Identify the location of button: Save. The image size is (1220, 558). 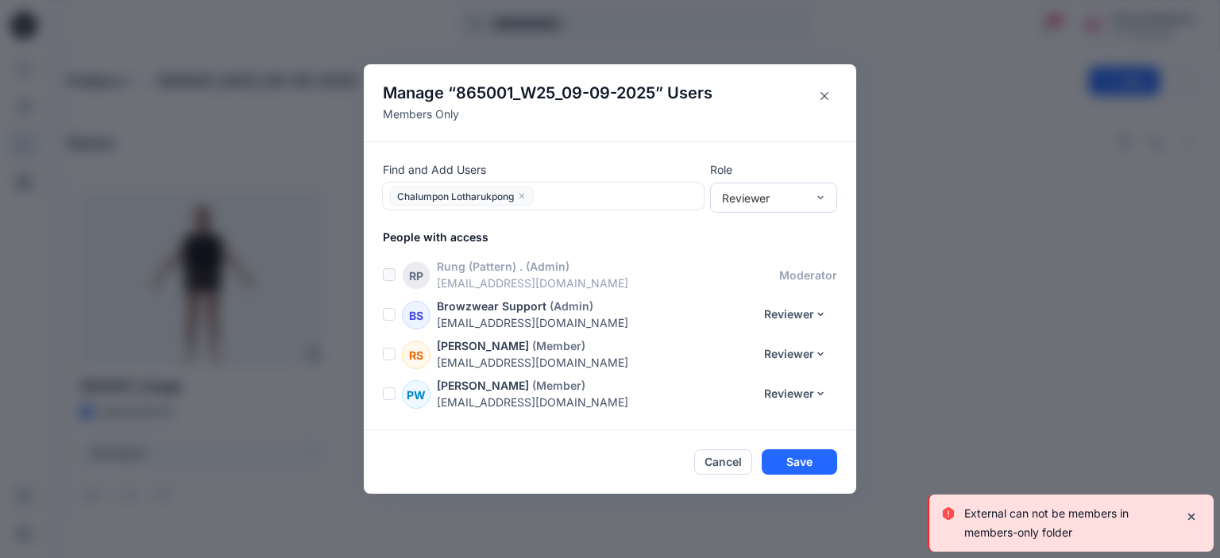
(799, 462).